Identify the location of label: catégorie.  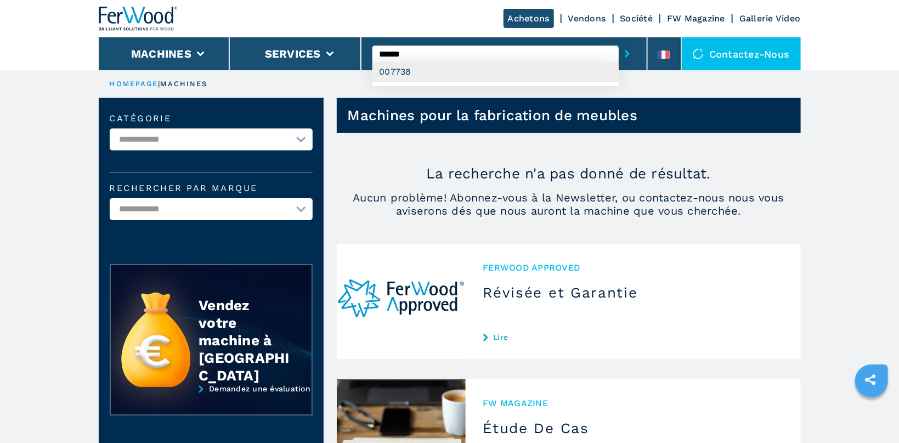
(211, 119).